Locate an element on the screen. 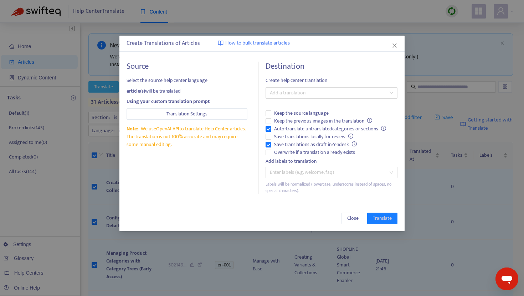 The width and height of the screenshot is (524, 296). img: image-link is located at coordinates (221, 43).